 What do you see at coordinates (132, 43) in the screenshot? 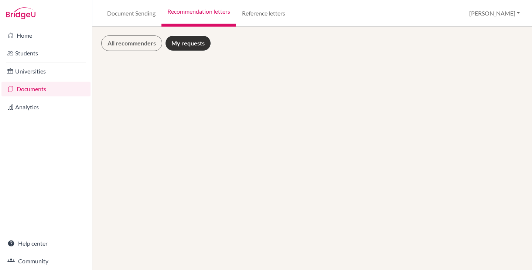
I see `a: All recommenders` at bounding box center [132, 43].